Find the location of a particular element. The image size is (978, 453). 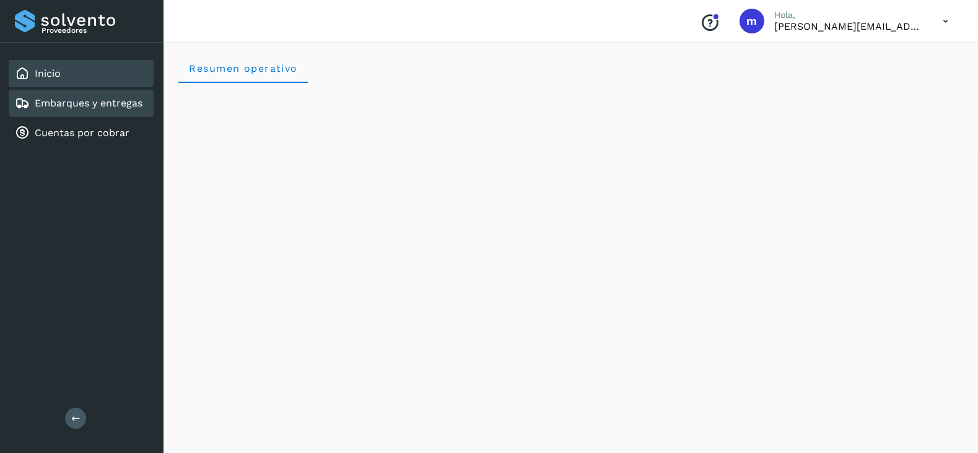

p: Proveedores is located at coordinates (95, 30).